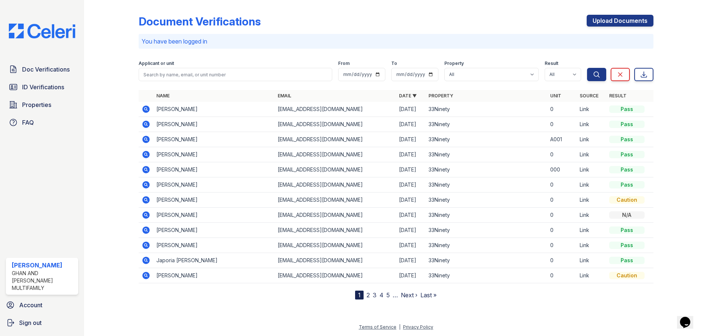 The width and height of the screenshot is (708, 336). What do you see at coordinates (43, 87) in the screenshot?
I see `span: ID Verifications` at bounding box center [43, 87].